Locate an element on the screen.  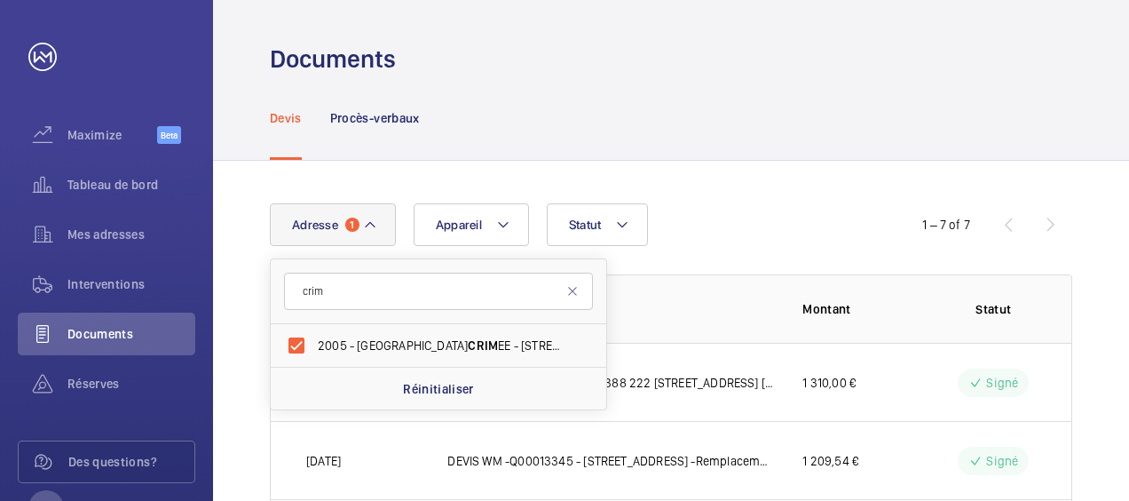
div: 1 – 7 of 7 is located at coordinates (947, 225).